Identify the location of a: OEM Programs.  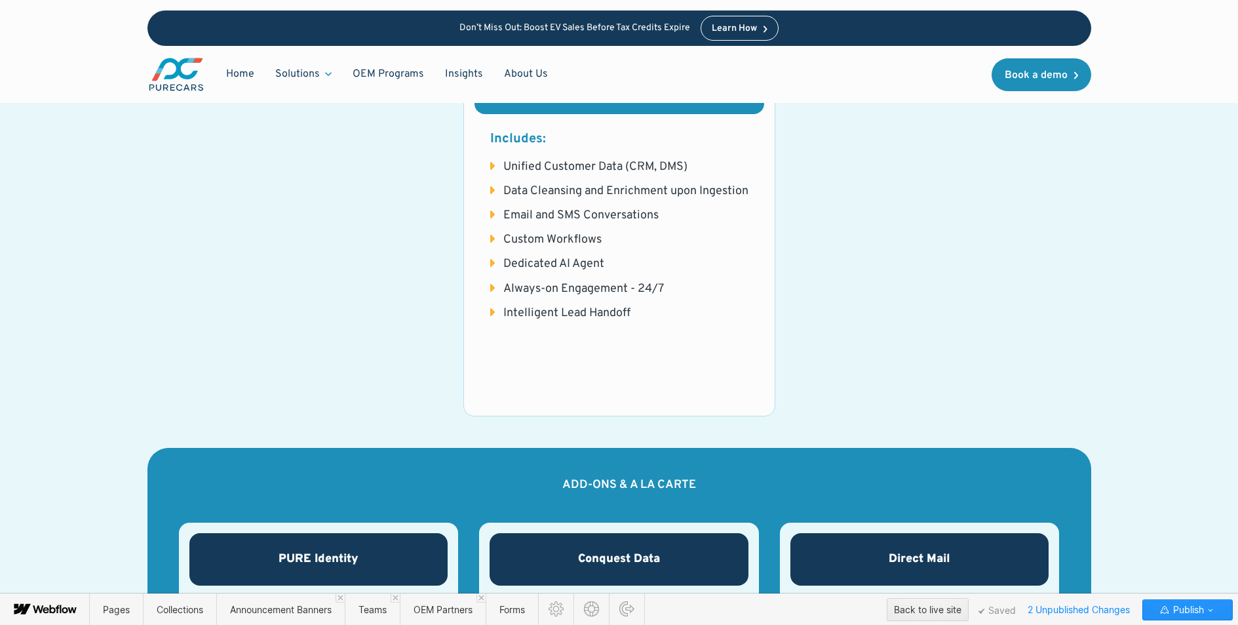
(388, 74).